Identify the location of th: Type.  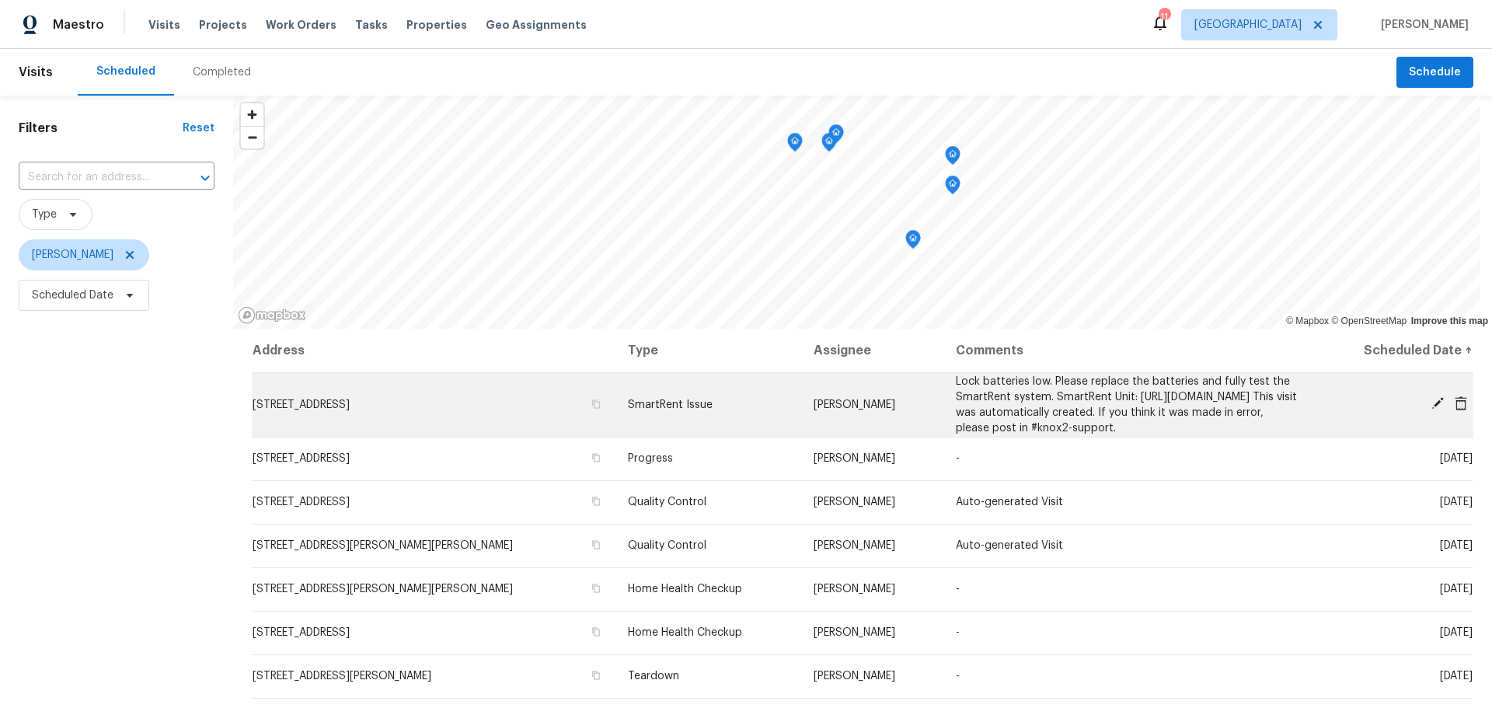
(708, 350).